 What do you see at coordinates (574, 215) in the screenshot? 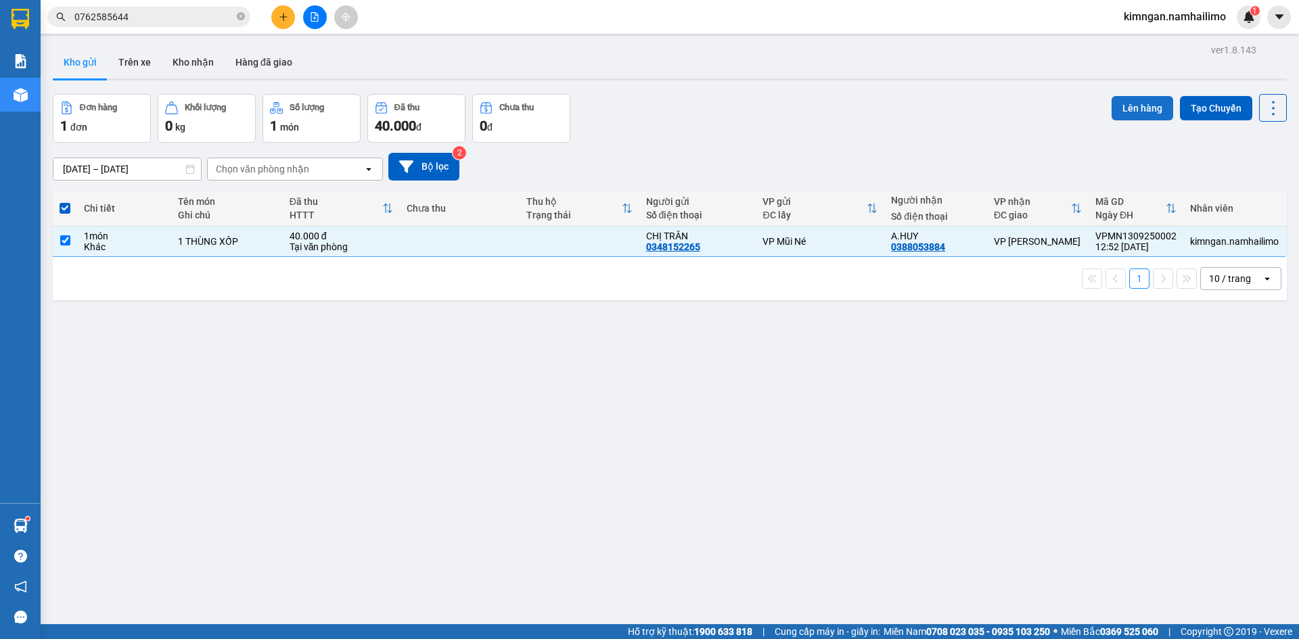
I see `div: Trạng thái` at bounding box center [574, 215].